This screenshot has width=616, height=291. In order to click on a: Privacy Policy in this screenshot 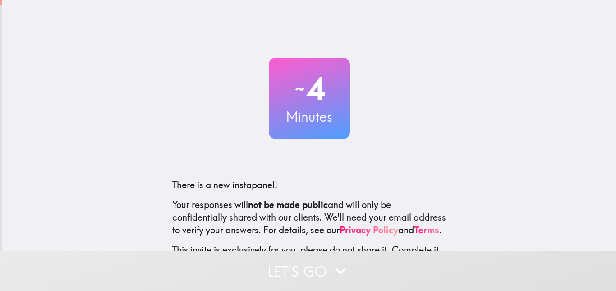, I will do `click(369, 230)`.